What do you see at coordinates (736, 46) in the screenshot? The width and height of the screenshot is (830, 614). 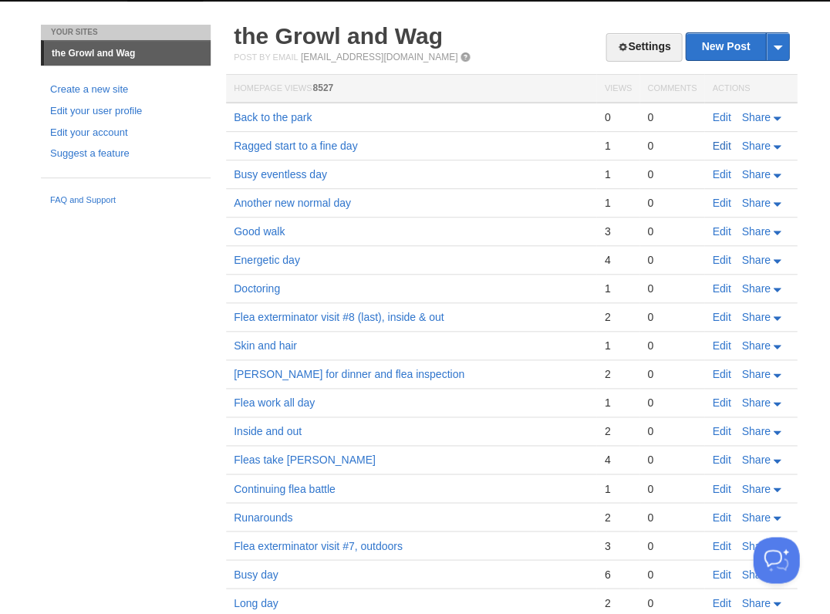 I see `a: New Post` at bounding box center [736, 46].